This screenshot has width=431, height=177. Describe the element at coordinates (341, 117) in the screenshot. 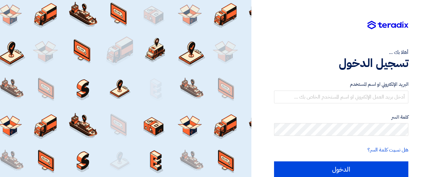

I see `label: كلمة السر` at that location.